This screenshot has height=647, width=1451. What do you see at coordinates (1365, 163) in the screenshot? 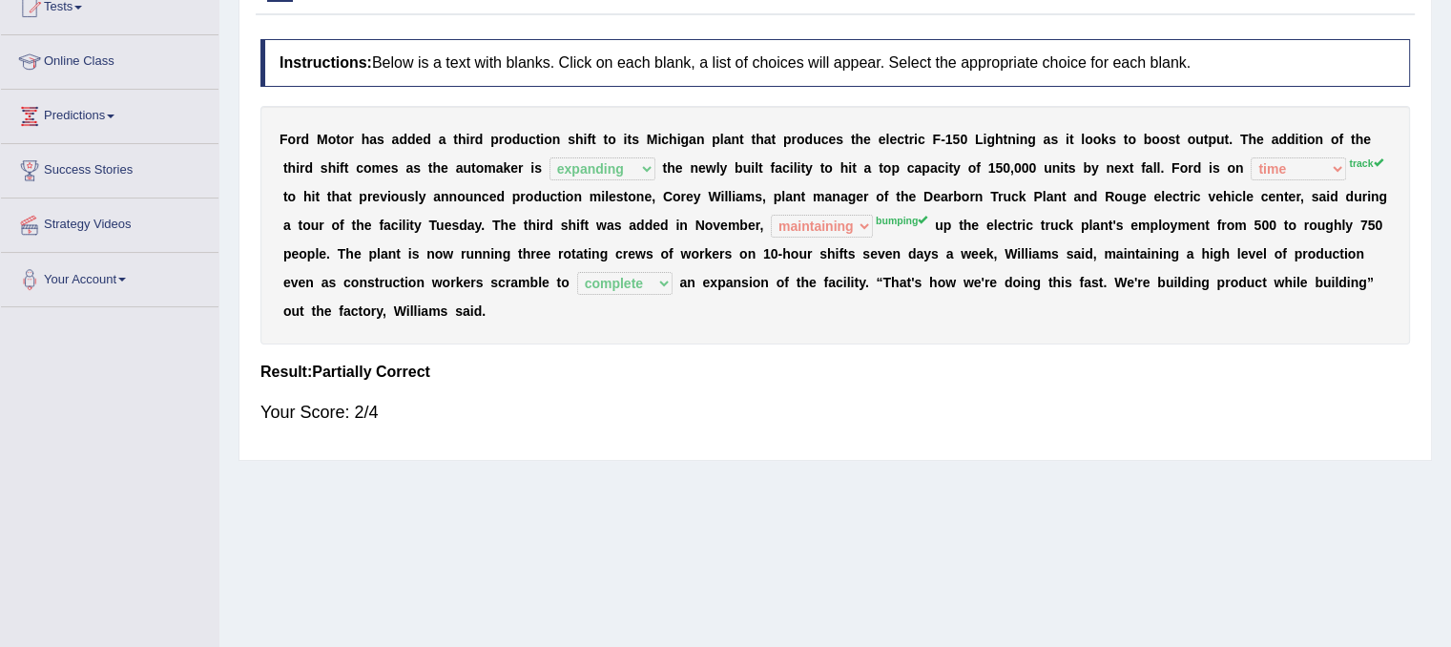
I see `sup: track` at bounding box center [1365, 163].